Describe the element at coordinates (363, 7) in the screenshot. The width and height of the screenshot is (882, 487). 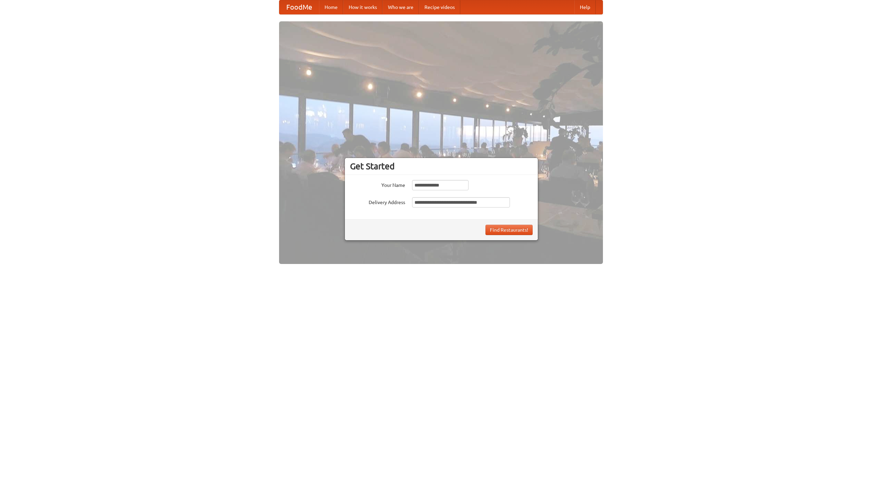
I see `a: How it works` at that location.